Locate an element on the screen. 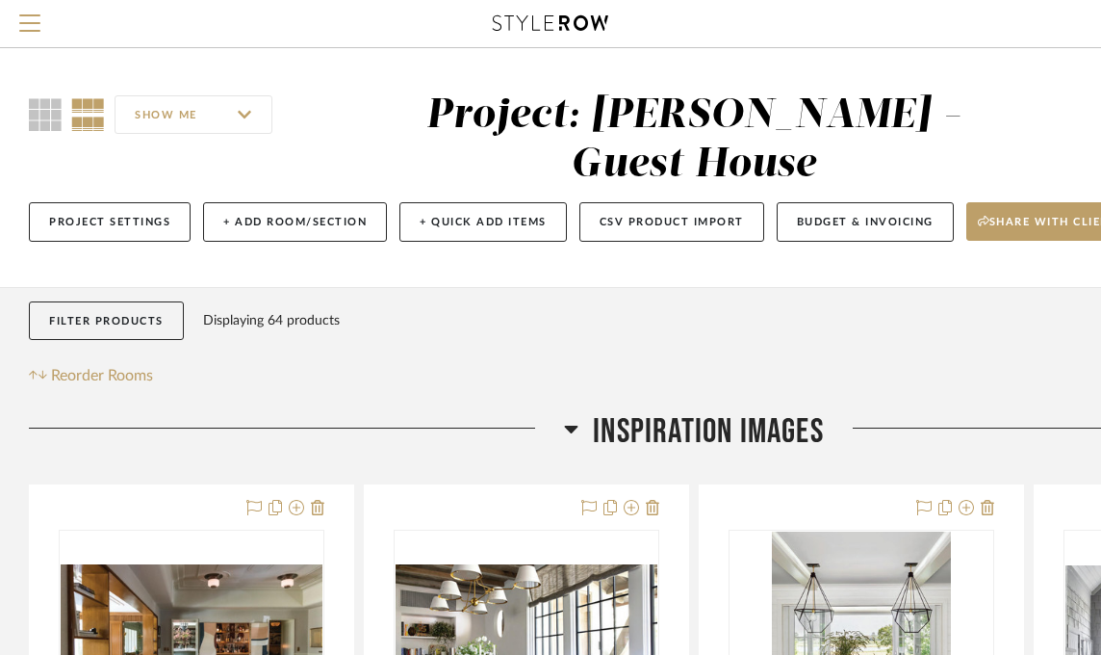 Image resolution: width=1101 pixels, height=655 pixels. button: CSV Product Import is located at coordinates (672, 221).